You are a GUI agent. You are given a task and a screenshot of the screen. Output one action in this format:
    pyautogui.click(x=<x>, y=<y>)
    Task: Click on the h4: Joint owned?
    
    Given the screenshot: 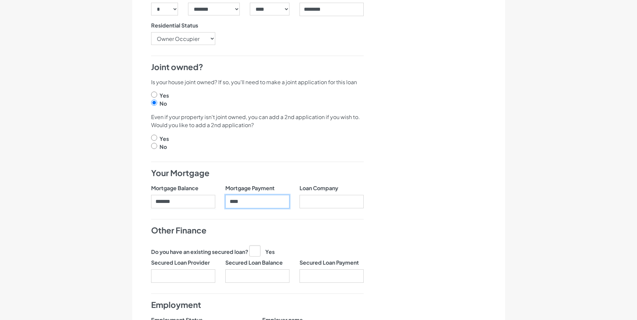 What is the action you would take?
    pyautogui.click(x=257, y=67)
    